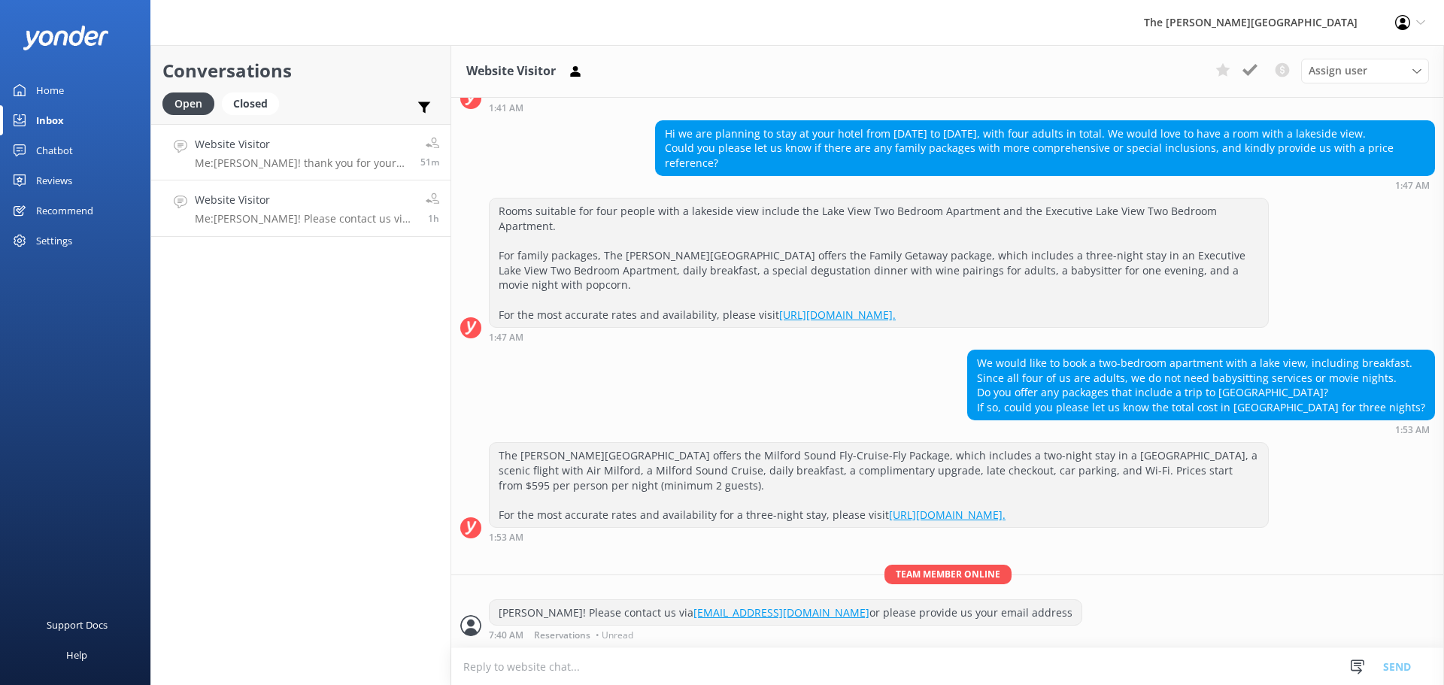 The height and width of the screenshot is (685, 1444). Describe the element at coordinates (54, 241) in the screenshot. I see `div: Settings` at that location.